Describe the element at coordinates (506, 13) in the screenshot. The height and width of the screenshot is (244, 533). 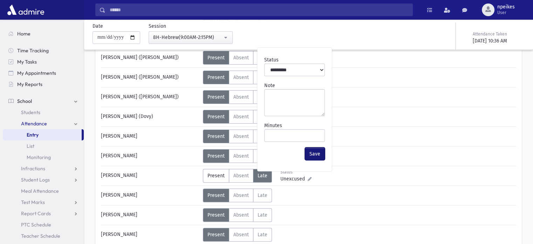
I see `span: User` at that location.